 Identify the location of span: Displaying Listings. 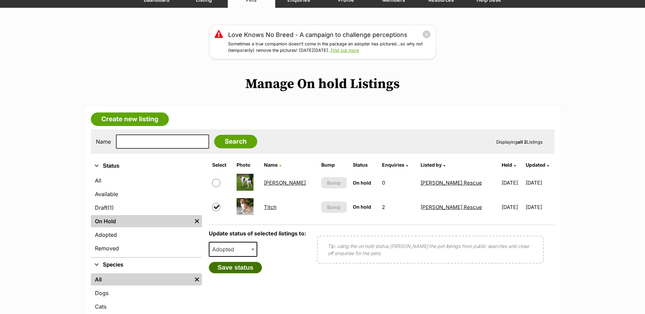
(520, 142).